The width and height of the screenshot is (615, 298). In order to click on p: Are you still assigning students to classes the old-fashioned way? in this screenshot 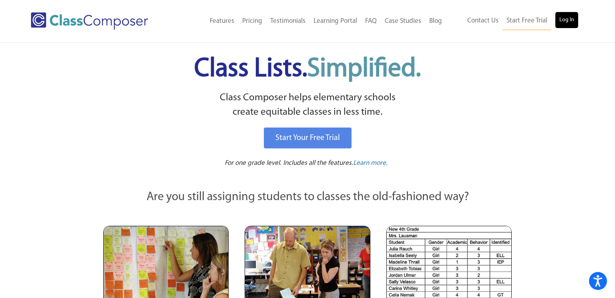, I will do `click(308, 197)`.